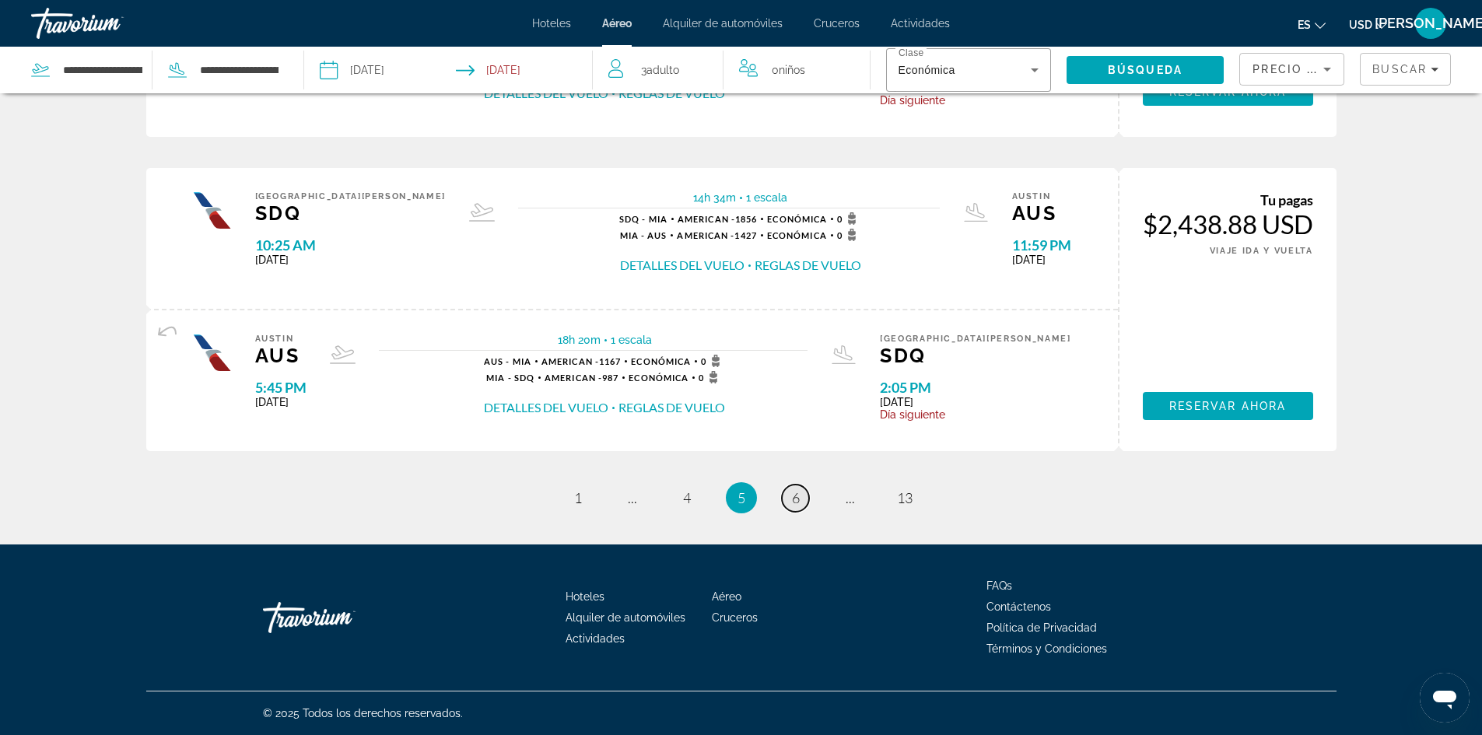 The image size is (1482, 735). Describe the element at coordinates (663, 70) in the screenshot. I see `span: Adulto` at that location.